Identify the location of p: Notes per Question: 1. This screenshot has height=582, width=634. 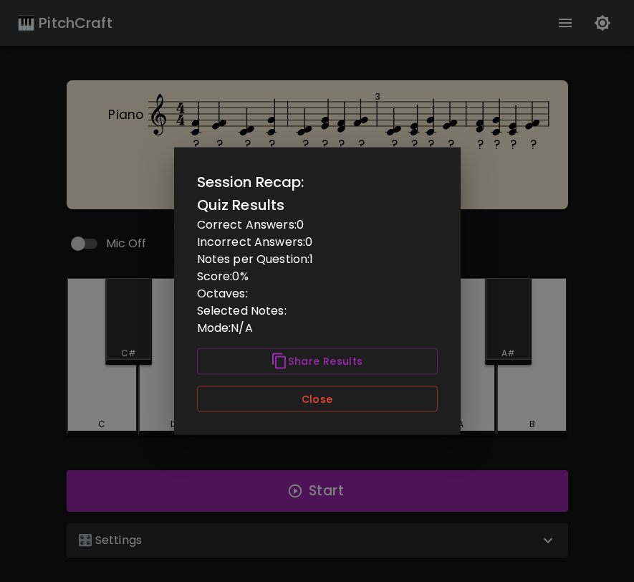
(317, 259).